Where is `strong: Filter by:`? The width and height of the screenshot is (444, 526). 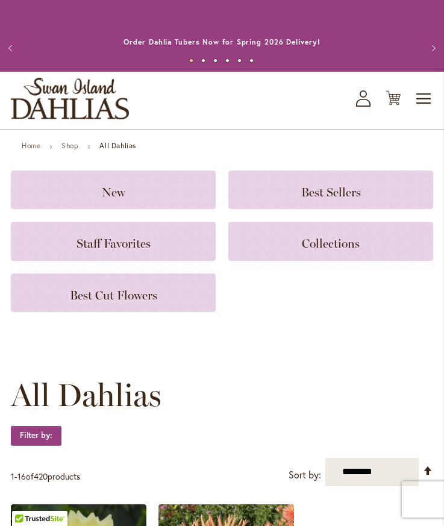 strong: Filter by: is located at coordinates (36, 436).